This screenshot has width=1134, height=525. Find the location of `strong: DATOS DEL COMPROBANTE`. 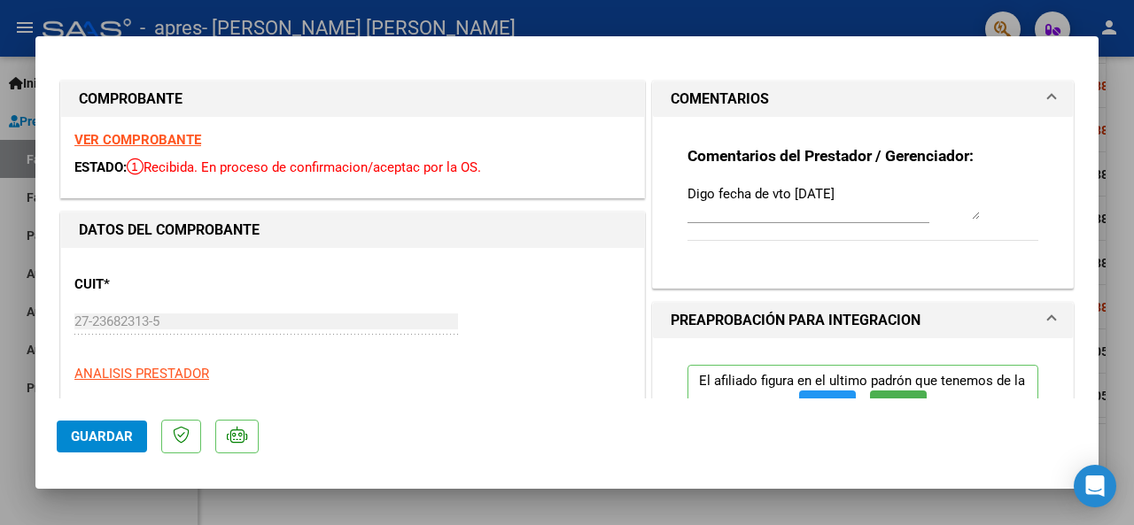

strong: DATOS DEL COMPROBANTE is located at coordinates (169, 229).